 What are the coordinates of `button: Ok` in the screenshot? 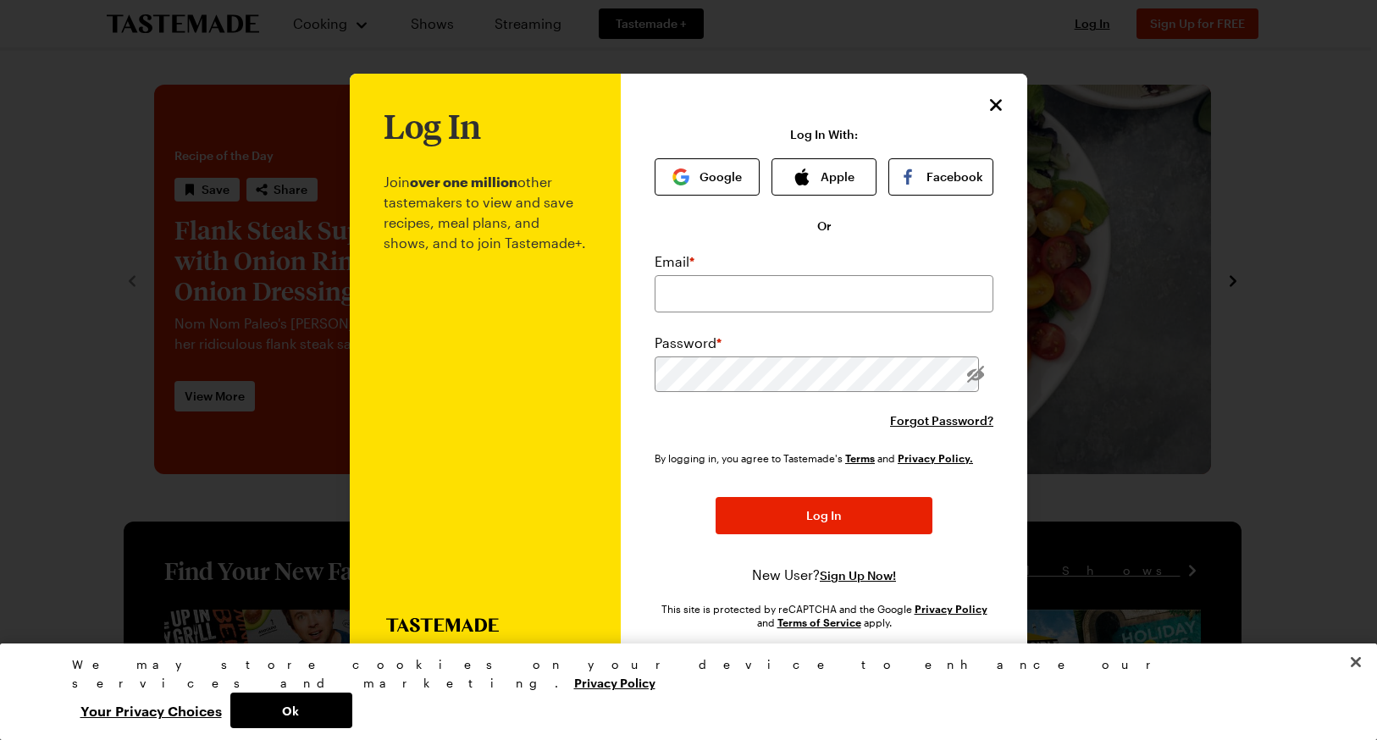 It's located at (291, 711).